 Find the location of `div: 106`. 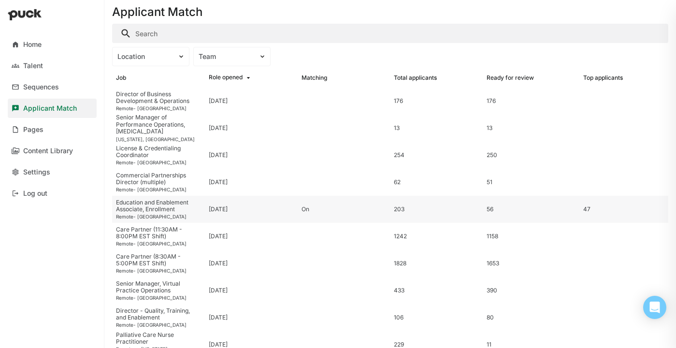

div: 106 is located at coordinates (436, 317).